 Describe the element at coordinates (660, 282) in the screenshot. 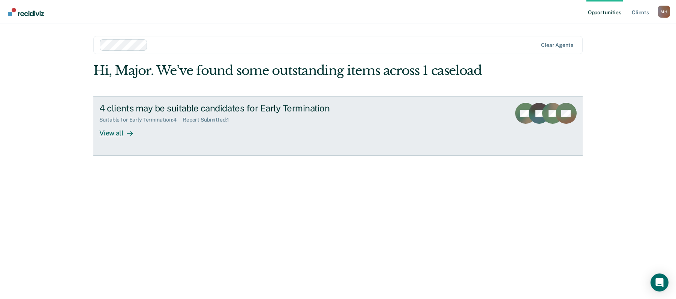

I see `div: Open Intercom Messenger` at that location.